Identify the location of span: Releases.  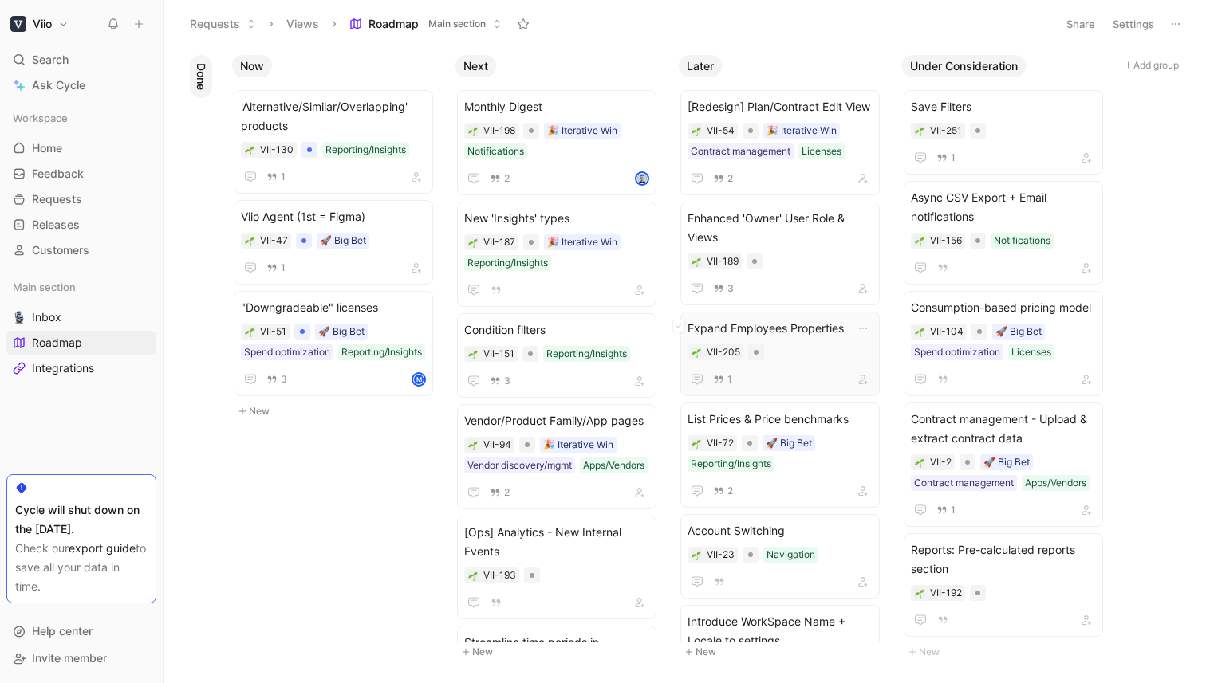
(56, 225).